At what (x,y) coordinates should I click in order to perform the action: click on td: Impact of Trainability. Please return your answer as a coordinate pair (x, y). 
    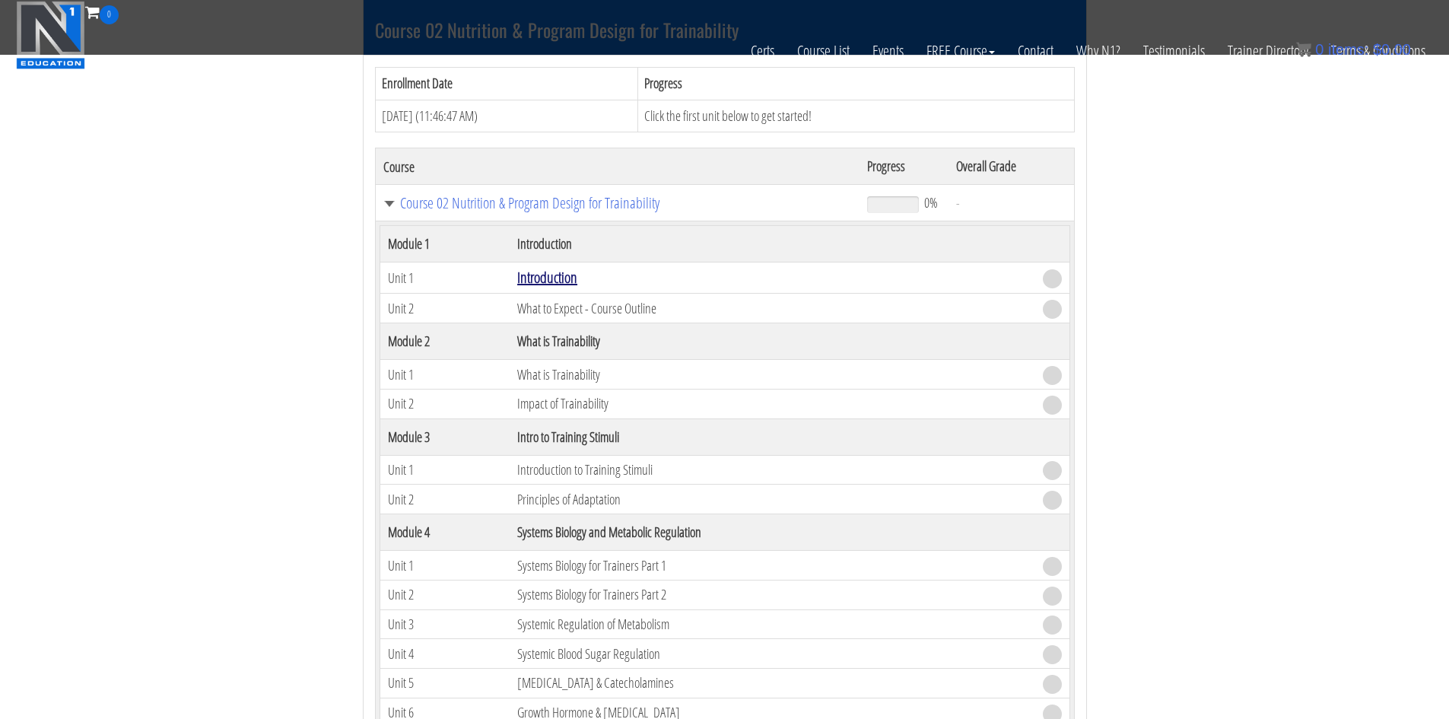
    Looking at the image, I should click on (772, 403).